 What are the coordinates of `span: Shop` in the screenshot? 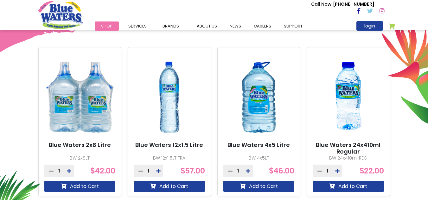 It's located at (107, 26).